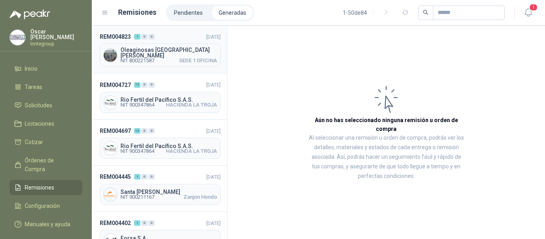 The width and height of the screenshot is (545, 239). Describe the element at coordinates (367, 13) in the screenshot. I see `div: 1 - 50 de 84` at that location.